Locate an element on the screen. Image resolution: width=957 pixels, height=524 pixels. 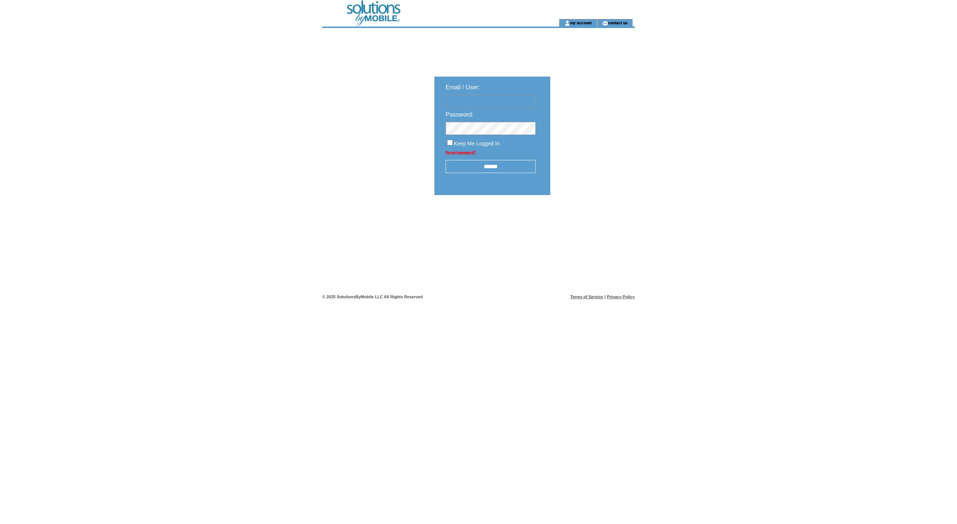
span: Keep Me Logged In is located at coordinates (477, 144).